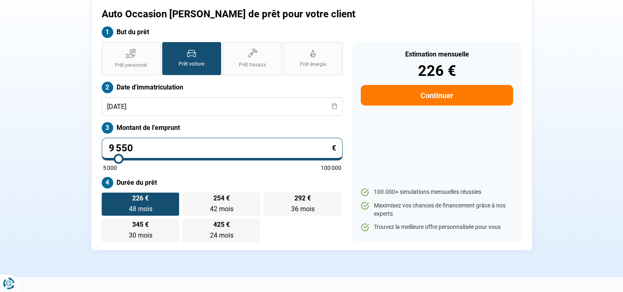 This screenshot has width=623, height=292. What do you see at coordinates (140, 235) in the screenshot?
I see `span: 30 mois` at bounding box center [140, 235].